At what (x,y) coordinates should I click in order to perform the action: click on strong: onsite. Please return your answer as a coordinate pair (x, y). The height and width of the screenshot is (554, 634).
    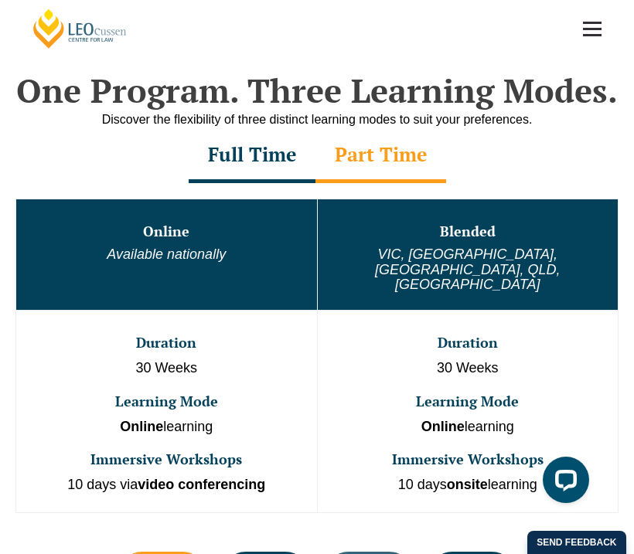
    Looking at the image, I should click on (467, 485).